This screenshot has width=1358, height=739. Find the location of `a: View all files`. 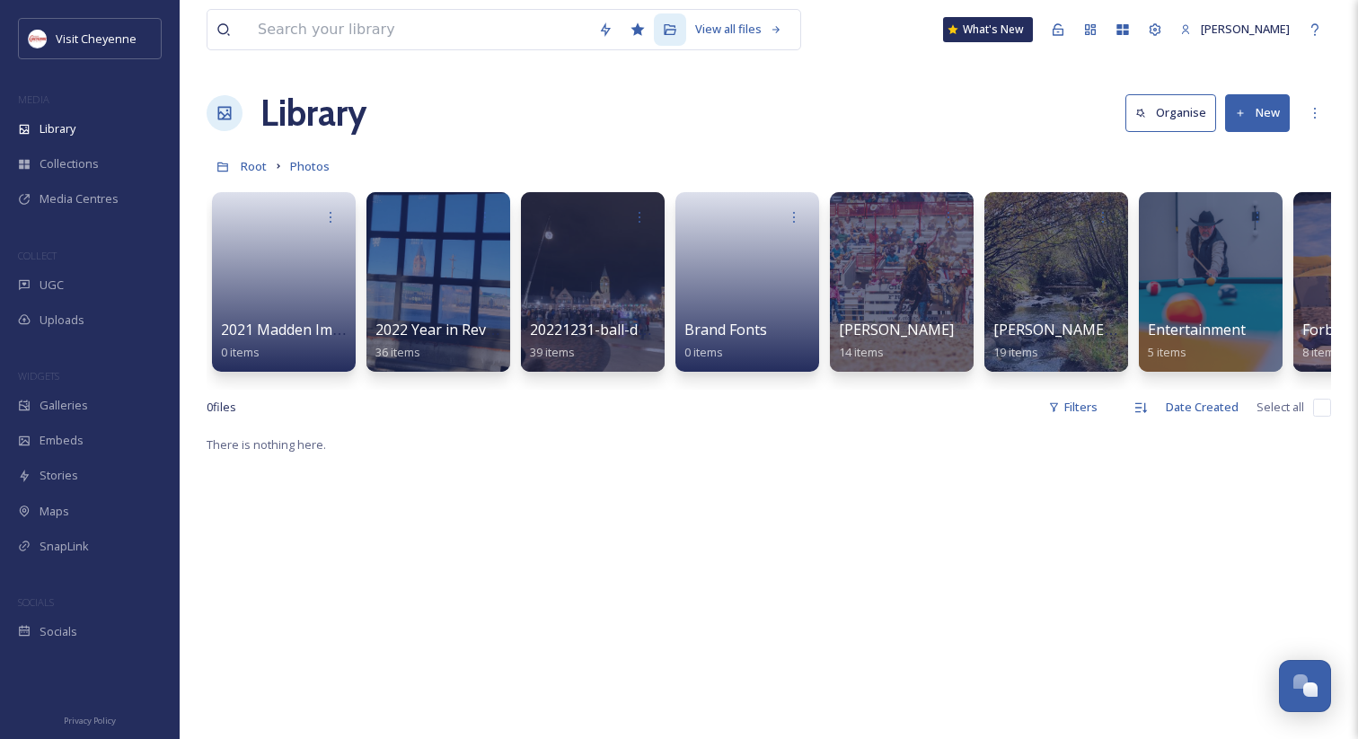

a: View all files is located at coordinates (738, 29).